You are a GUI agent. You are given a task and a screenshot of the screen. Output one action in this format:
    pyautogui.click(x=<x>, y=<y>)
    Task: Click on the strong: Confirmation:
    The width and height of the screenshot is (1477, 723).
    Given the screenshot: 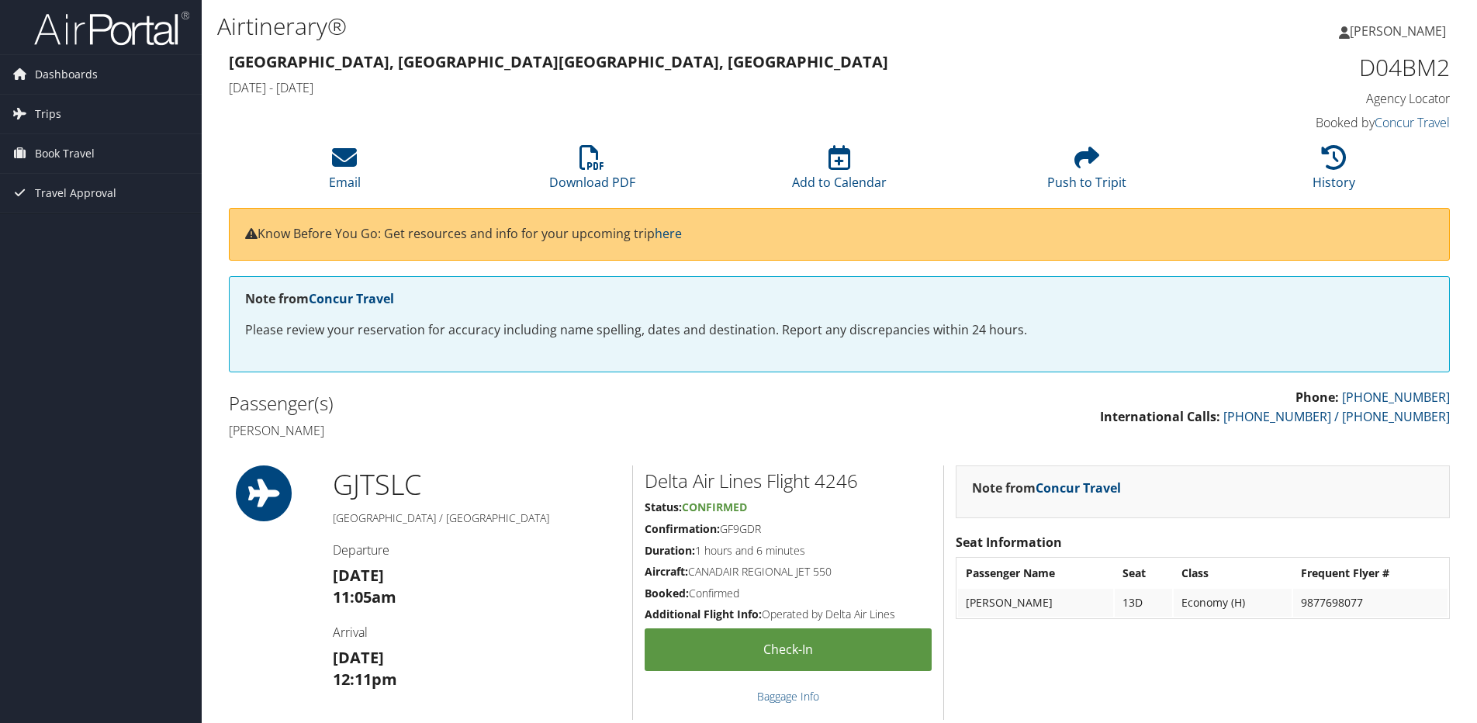 What is the action you would take?
    pyautogui.click(x=682, y=528)
    